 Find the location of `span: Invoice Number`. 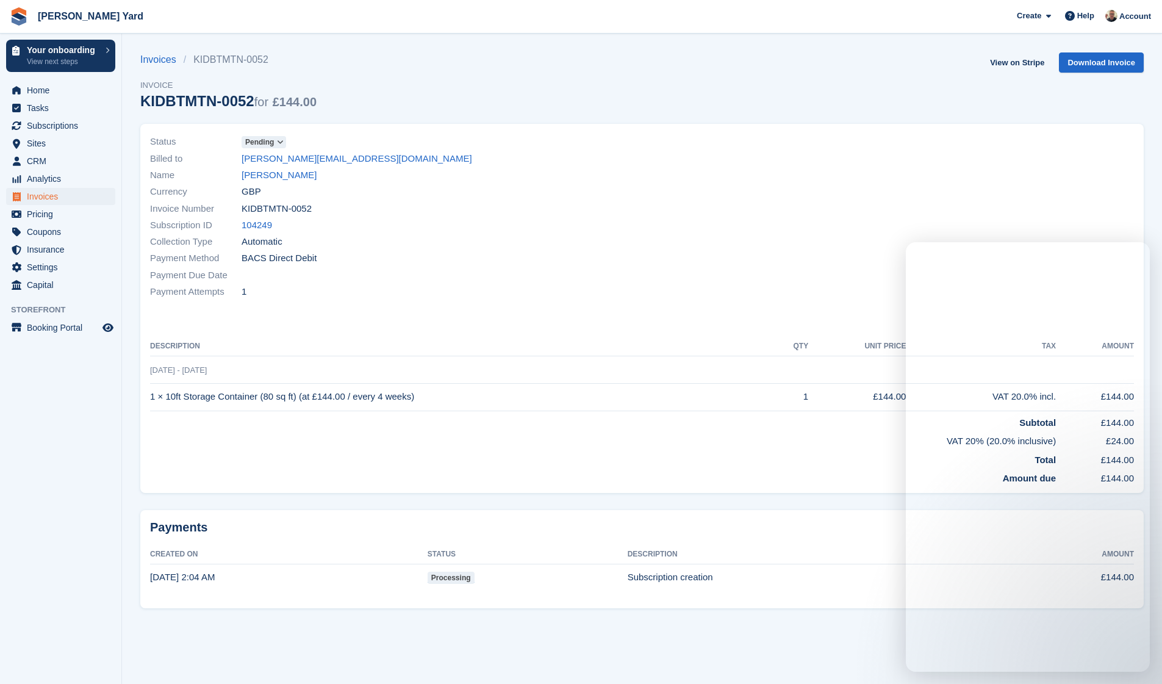

span: Invoice Number is located at coordinates (196, 209).